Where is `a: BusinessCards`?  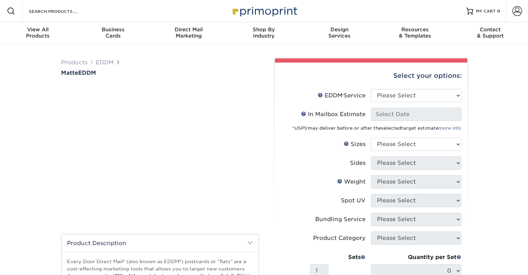
a: BusinessCards is located at coordinates (113, 33).